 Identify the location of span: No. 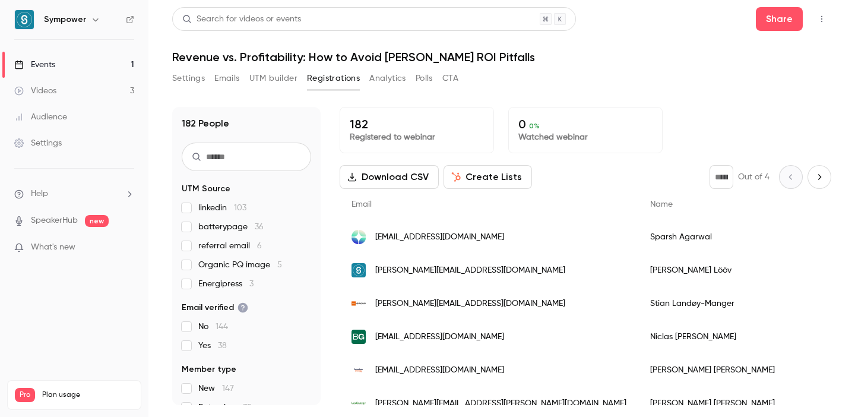
(213, 326).